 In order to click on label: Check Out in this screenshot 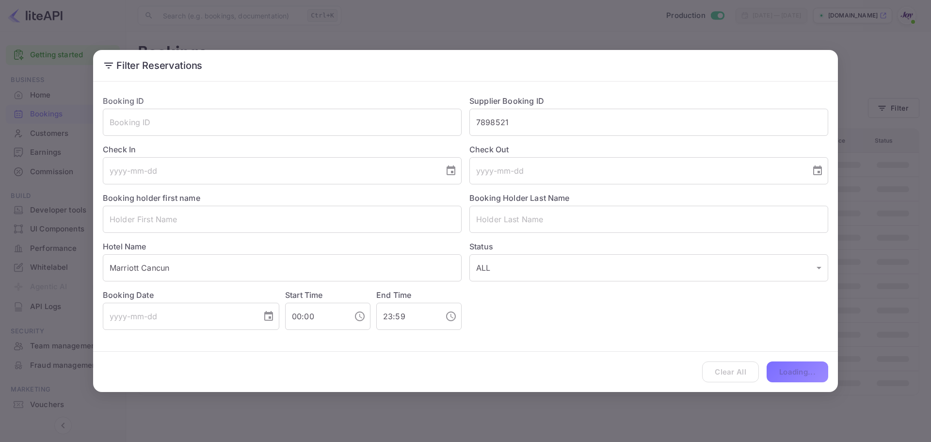, I will do `click(648, 149)`.